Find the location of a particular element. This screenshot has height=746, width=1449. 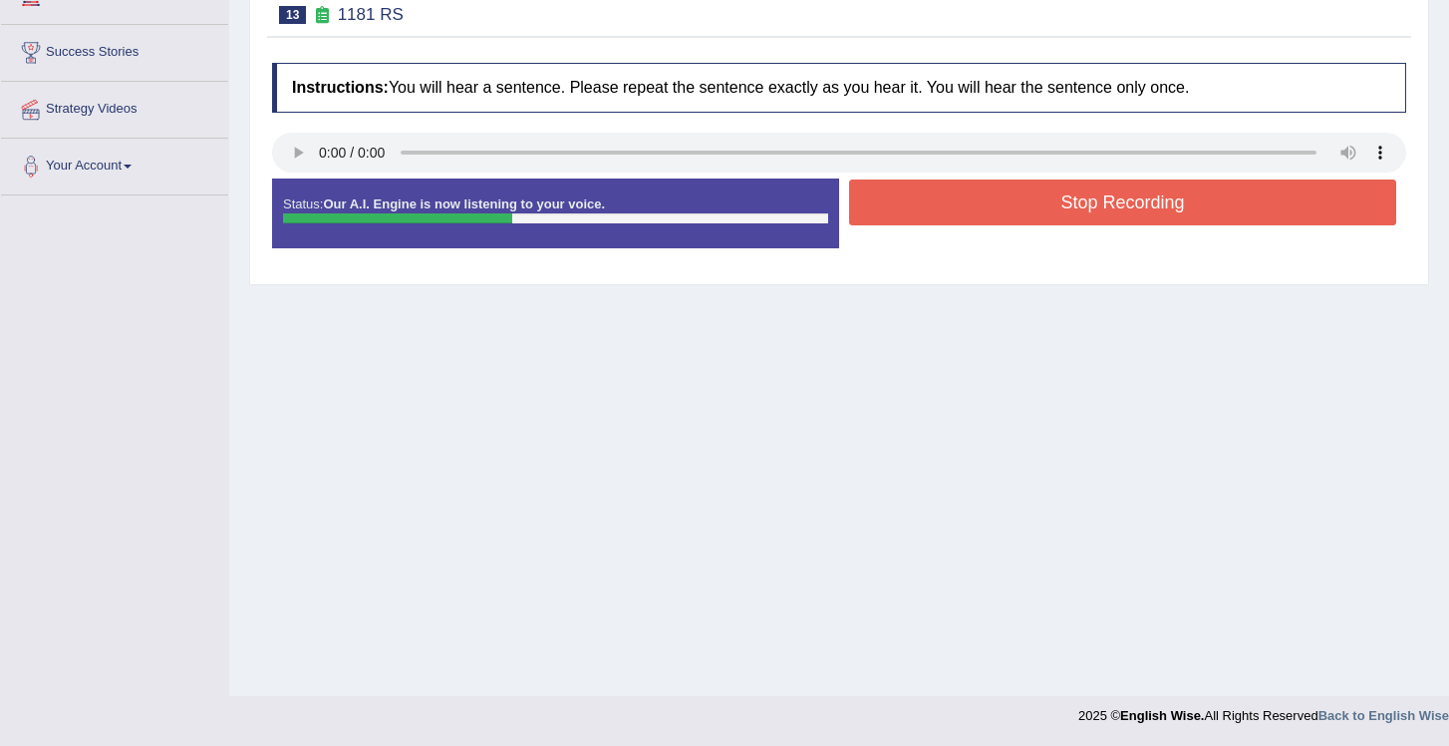

div: Status: is located at coordinates (555, 213).